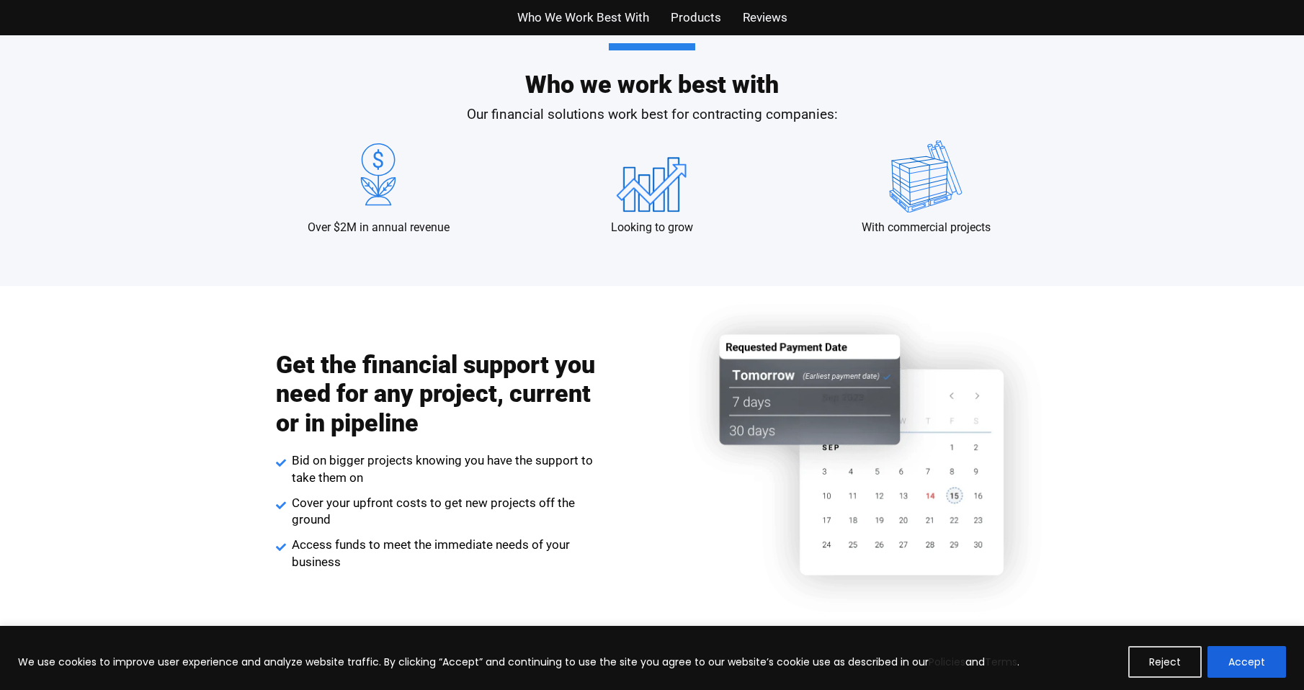 This screenshot has height=690, width=1304. I want to click on button: Reject, so click(1165, 662).